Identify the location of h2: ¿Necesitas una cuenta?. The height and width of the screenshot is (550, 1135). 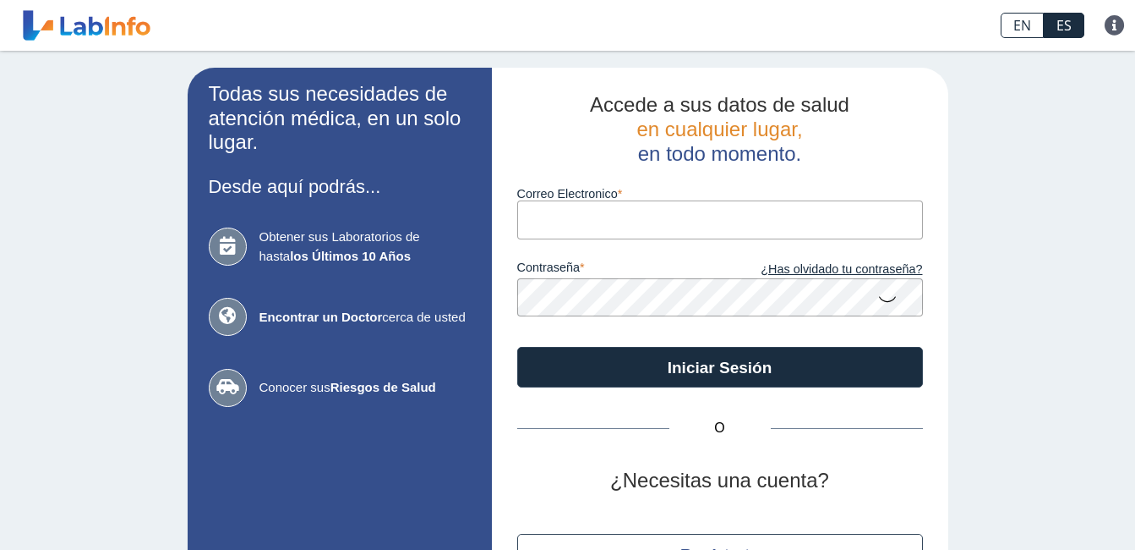
(720, 480).